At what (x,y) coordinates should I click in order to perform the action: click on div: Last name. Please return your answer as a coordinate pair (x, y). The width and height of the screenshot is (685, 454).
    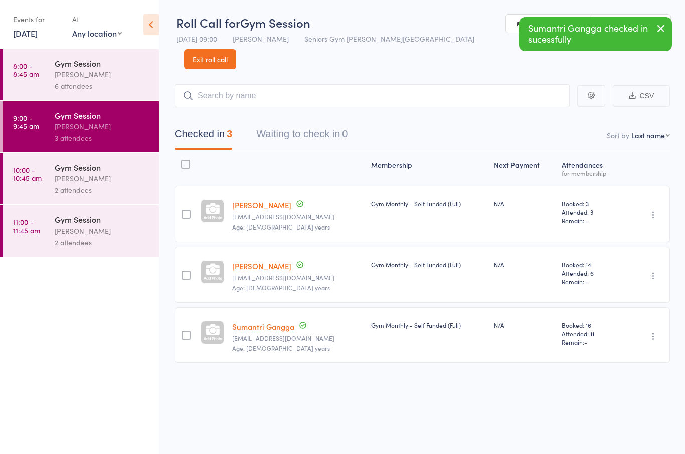
    Looking at the image, I should click on (648, 135).